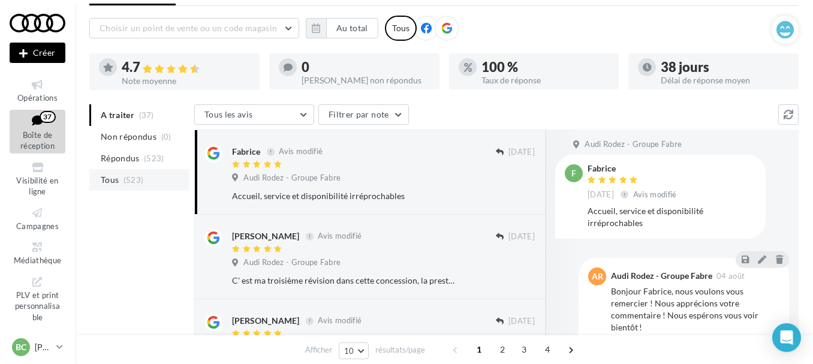 The image size is (813, 364). I want to click on span: Opérations, so click(37, 98).